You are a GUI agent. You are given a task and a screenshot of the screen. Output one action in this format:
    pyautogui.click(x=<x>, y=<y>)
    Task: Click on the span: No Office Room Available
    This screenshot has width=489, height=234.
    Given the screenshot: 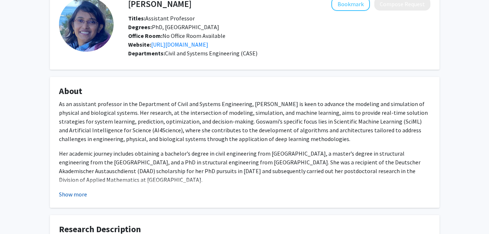 What is the action you would take?
    pyautogui.click(x=177, y=36)
    